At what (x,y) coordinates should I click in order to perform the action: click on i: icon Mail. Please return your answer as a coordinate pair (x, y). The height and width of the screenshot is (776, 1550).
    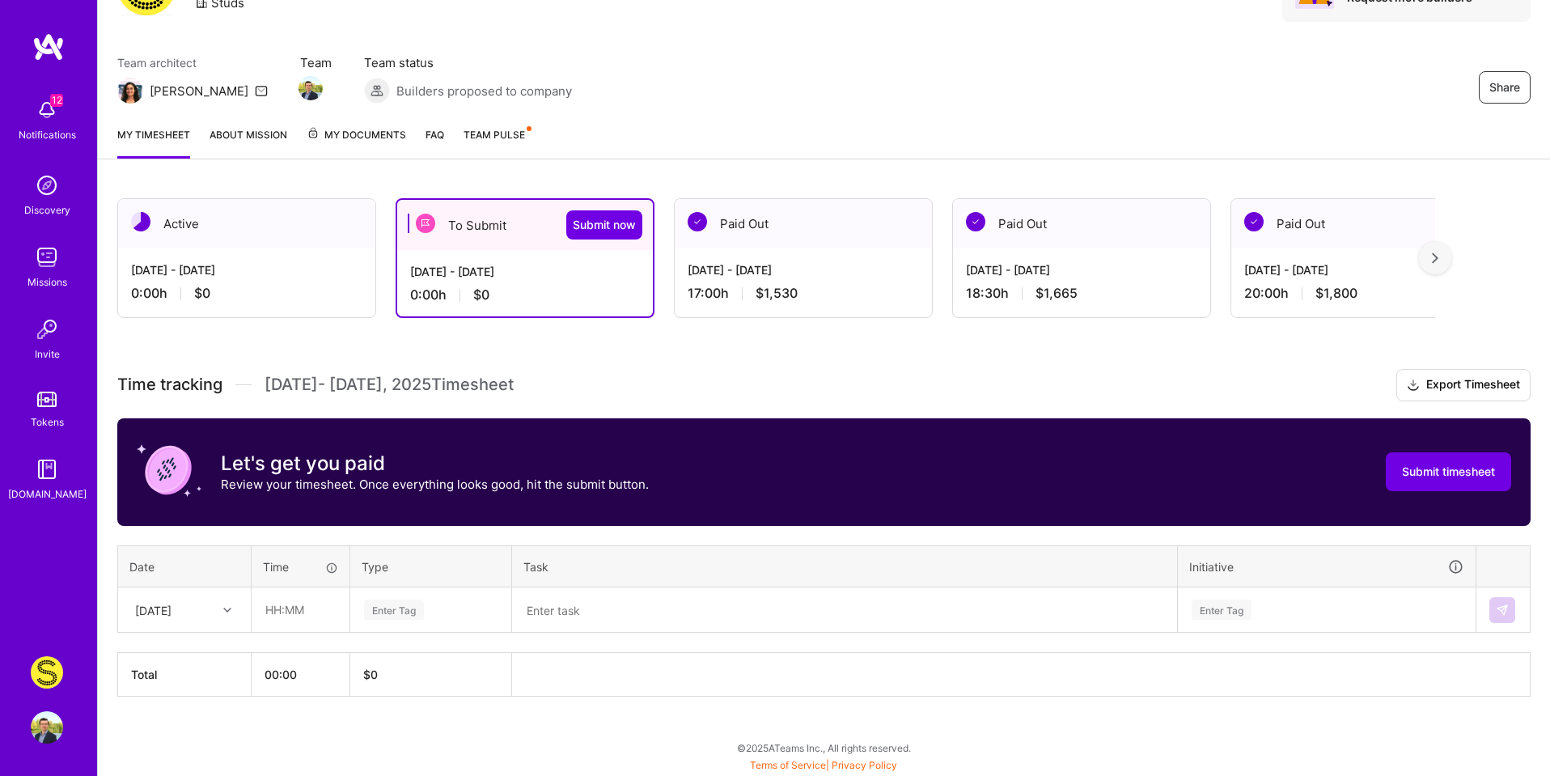
    Looking at the image, I should click on (261, 91).